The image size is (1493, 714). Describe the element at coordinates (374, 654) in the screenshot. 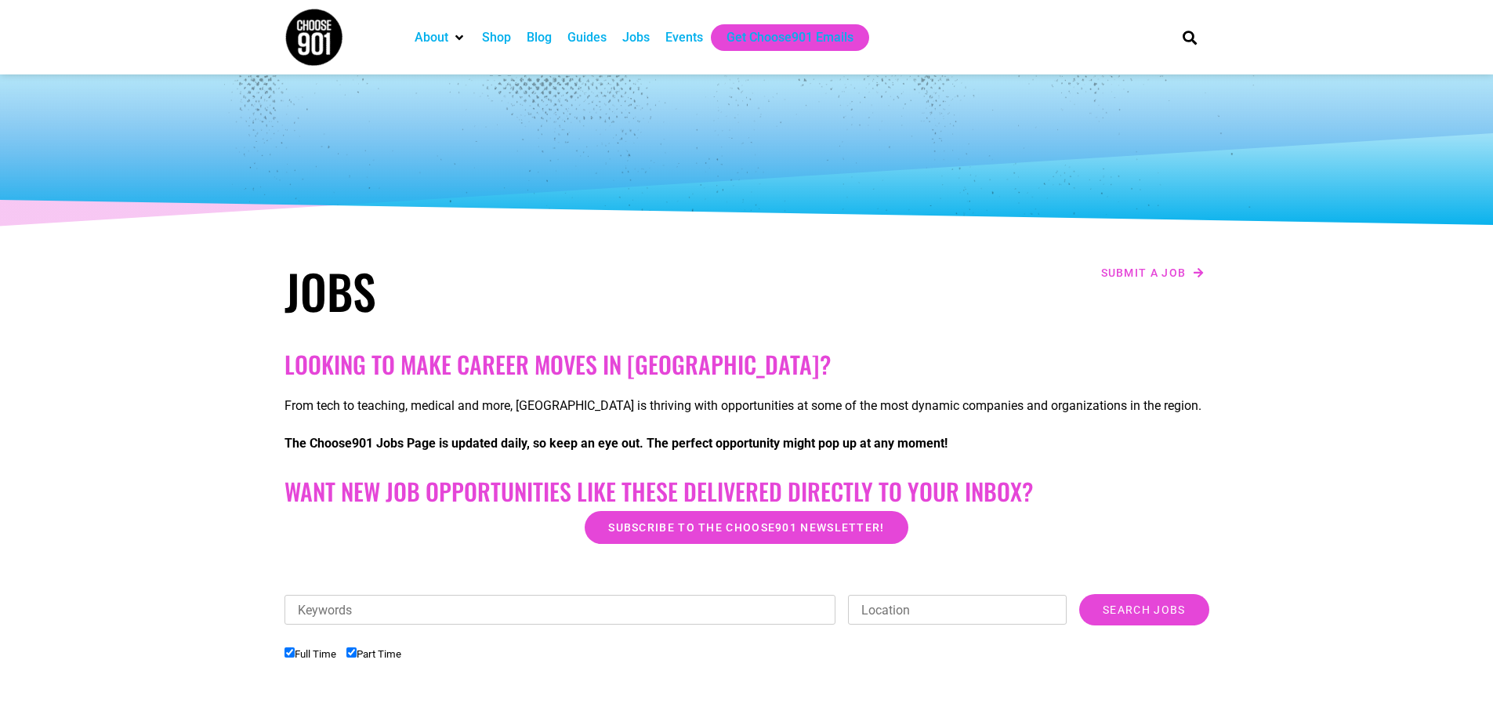

I see `label: Part Time` at that location.